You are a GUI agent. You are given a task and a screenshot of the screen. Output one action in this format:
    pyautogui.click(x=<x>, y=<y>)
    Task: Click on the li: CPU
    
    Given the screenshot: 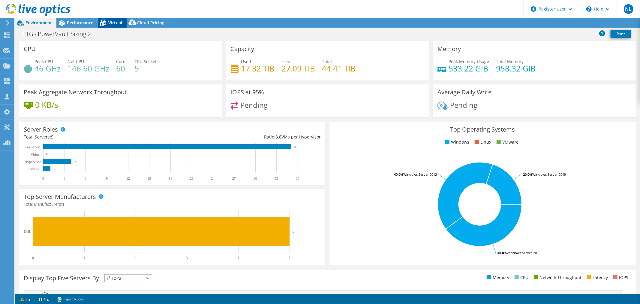 What is the action you would take?
    pyautogui.click(x=521, y=277)
    